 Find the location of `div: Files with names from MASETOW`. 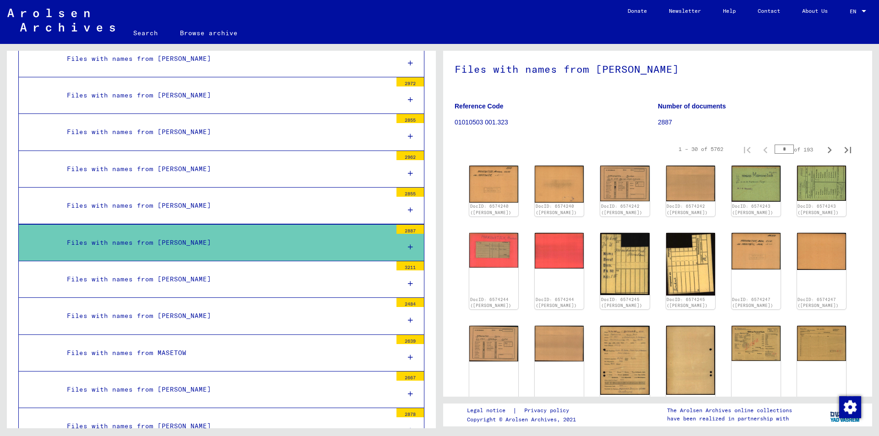

div: Files with names from MASETOW is located at coordinates (226, 353).